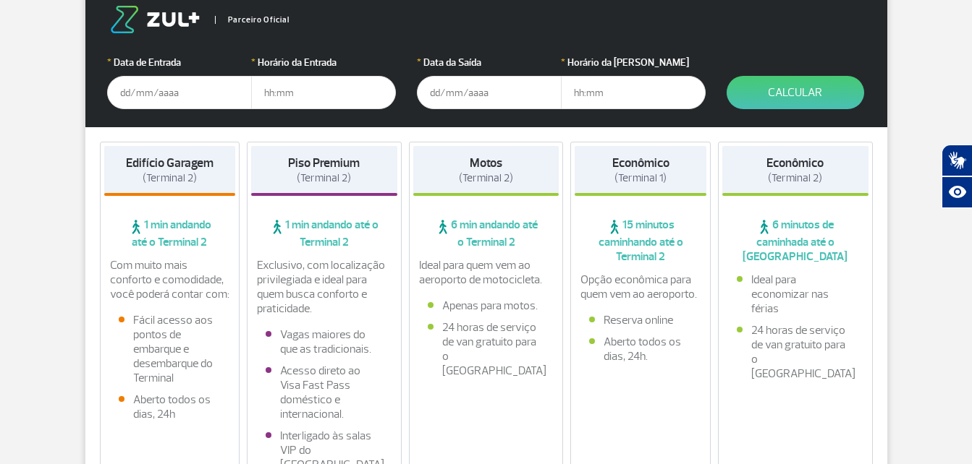 Image resolution: width=972 pixels, height=464 pixels. Describe the element at coordinates (486, 306) in the screenshot. I see `li: Apenas para motos.` at that location.